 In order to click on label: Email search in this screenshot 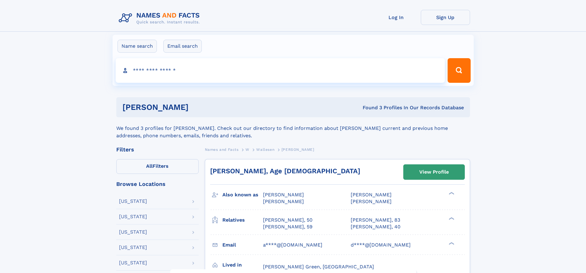, I will do `click(182, 46)`.